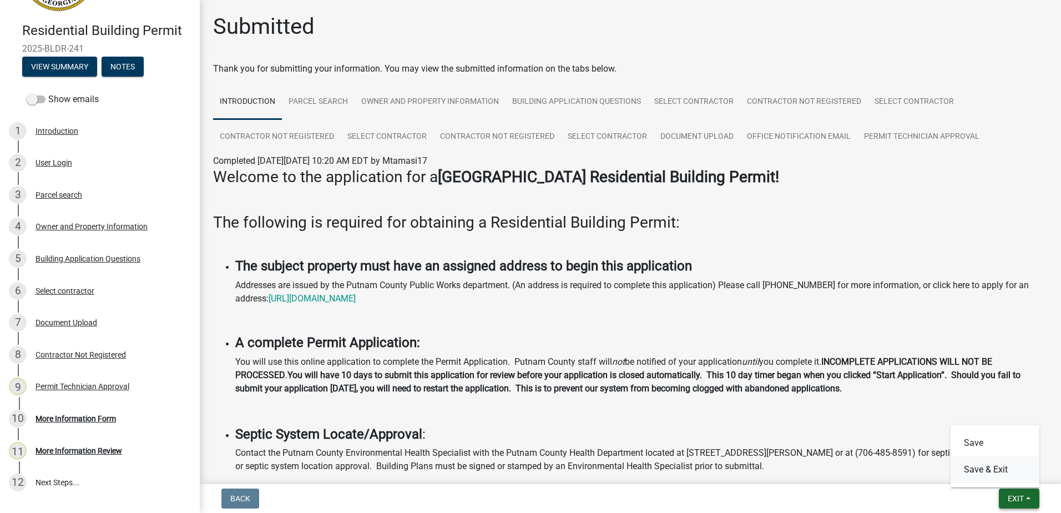 This screenshot has height=513, width=1061. What do you see at coordinates (614, 368) in the screenshot?
I see `strong: INCOMPLETE APPLICATIONS WILL NOT BE PROCESSED` at bounding box center [614, 368].